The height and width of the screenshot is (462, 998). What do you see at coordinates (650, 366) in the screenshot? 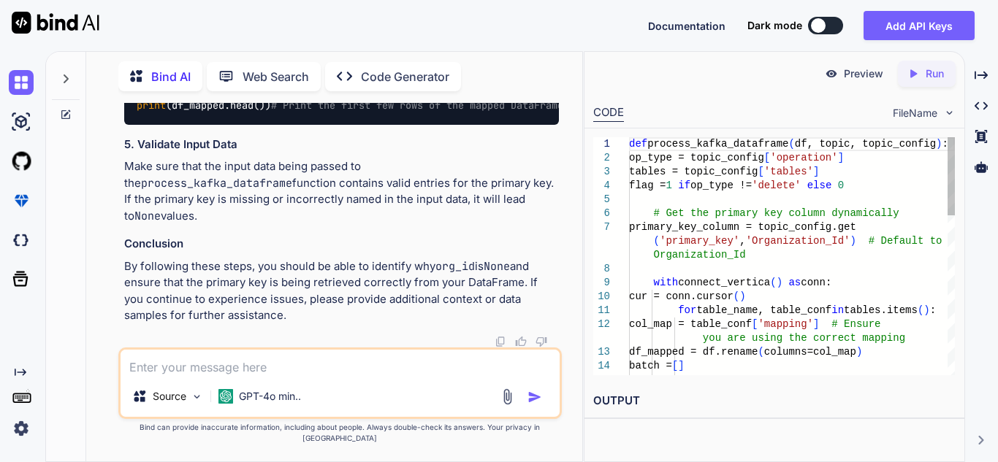
I see `span: batch =` at bounding box center [650, 366].